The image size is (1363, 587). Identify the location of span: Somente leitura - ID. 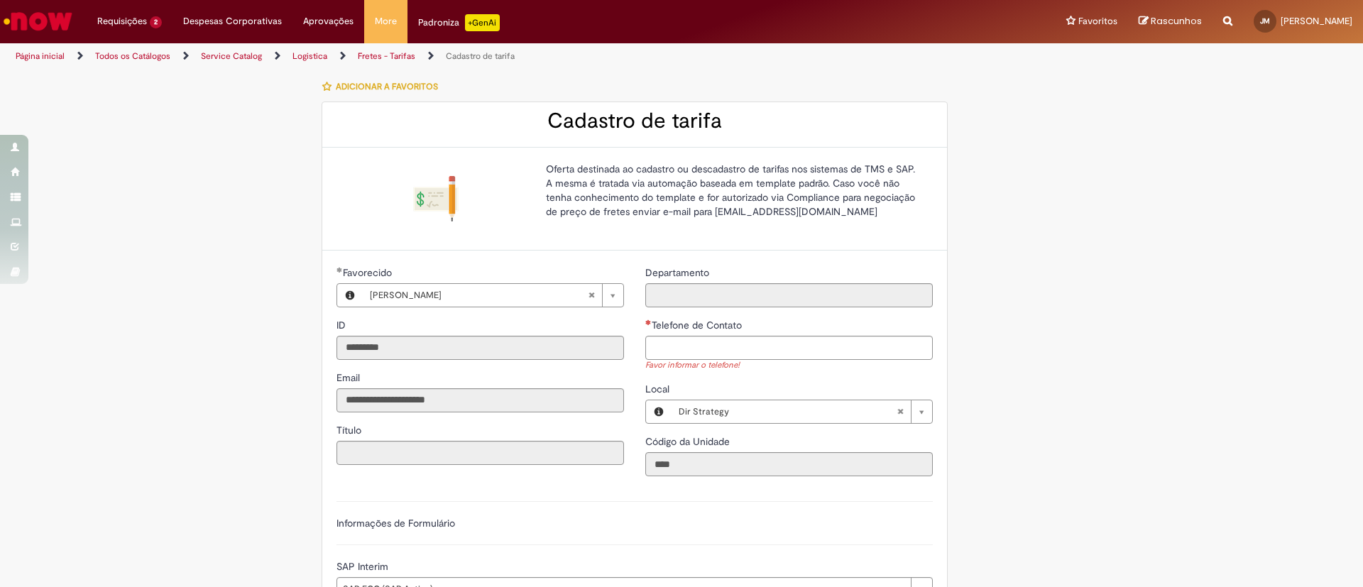
(342, 325).